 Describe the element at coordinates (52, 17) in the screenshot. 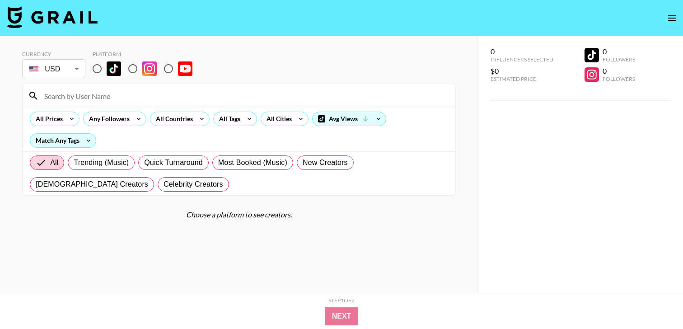

I see `img: Grail Talent` at that location.